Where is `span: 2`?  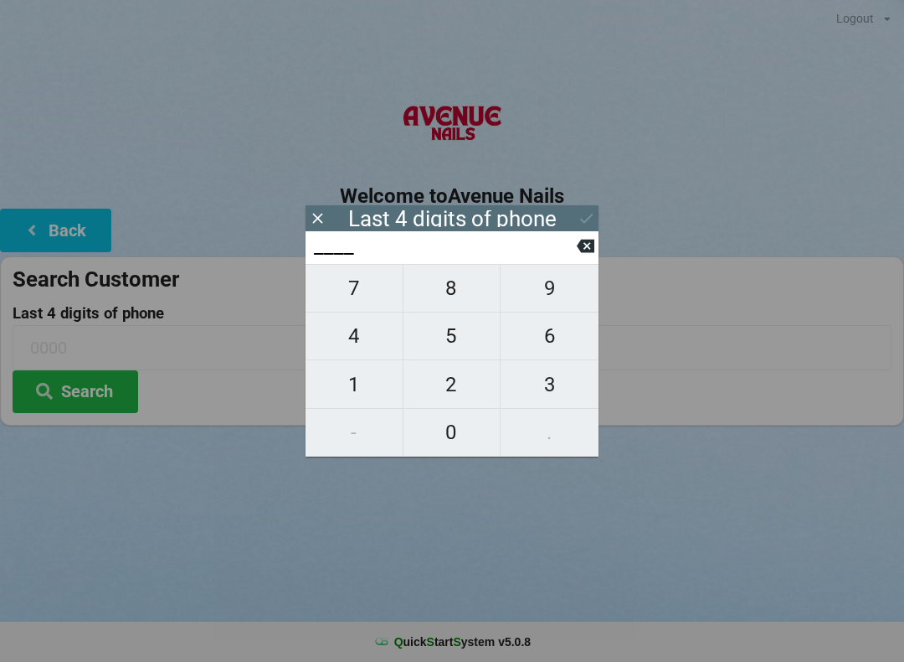 span: 2 is located at coordinates (452, 384).